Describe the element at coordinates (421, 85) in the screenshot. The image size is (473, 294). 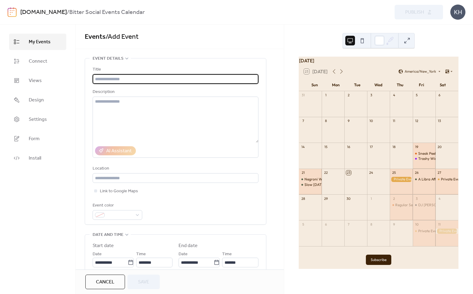
I see `div: Fri` at that location.